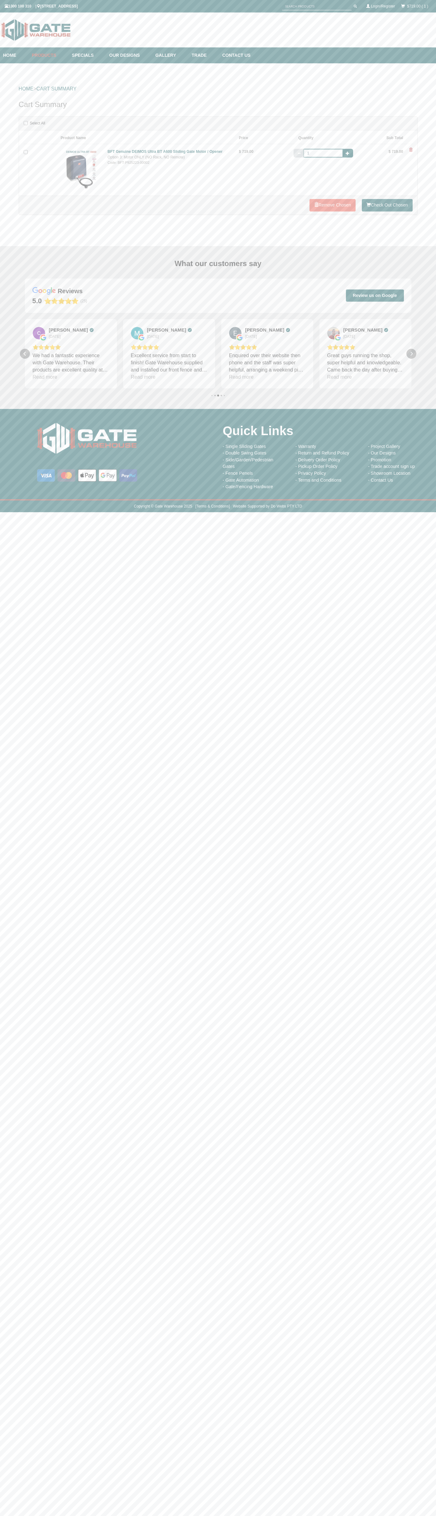 The image size is (436, 1516). What do you see at coordinates (129, 55) in the screenshot?
I see `a: Our Designs` at bounding box center [129, 55].